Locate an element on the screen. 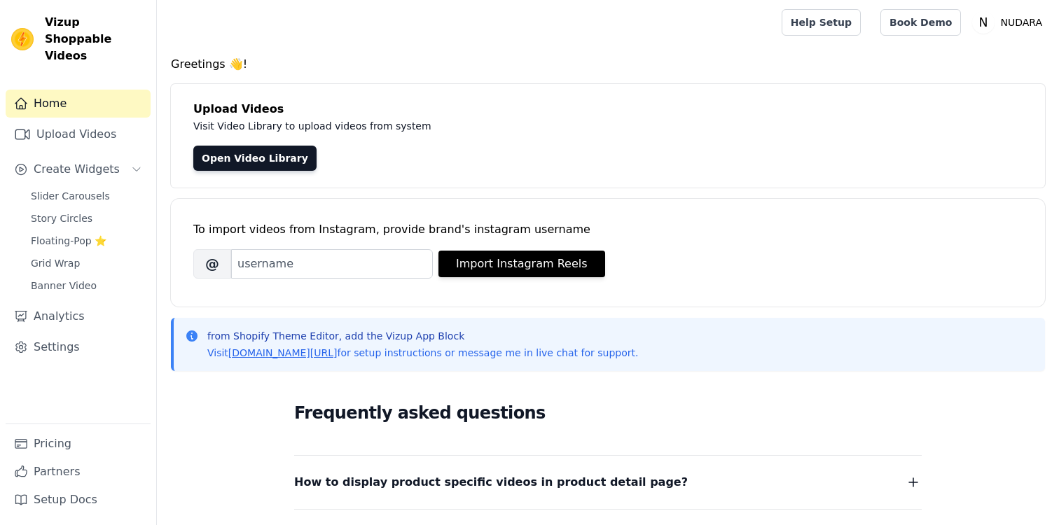 The image size is (1059, 525). button: N NUDARA is located at coordinates (1010, 22).